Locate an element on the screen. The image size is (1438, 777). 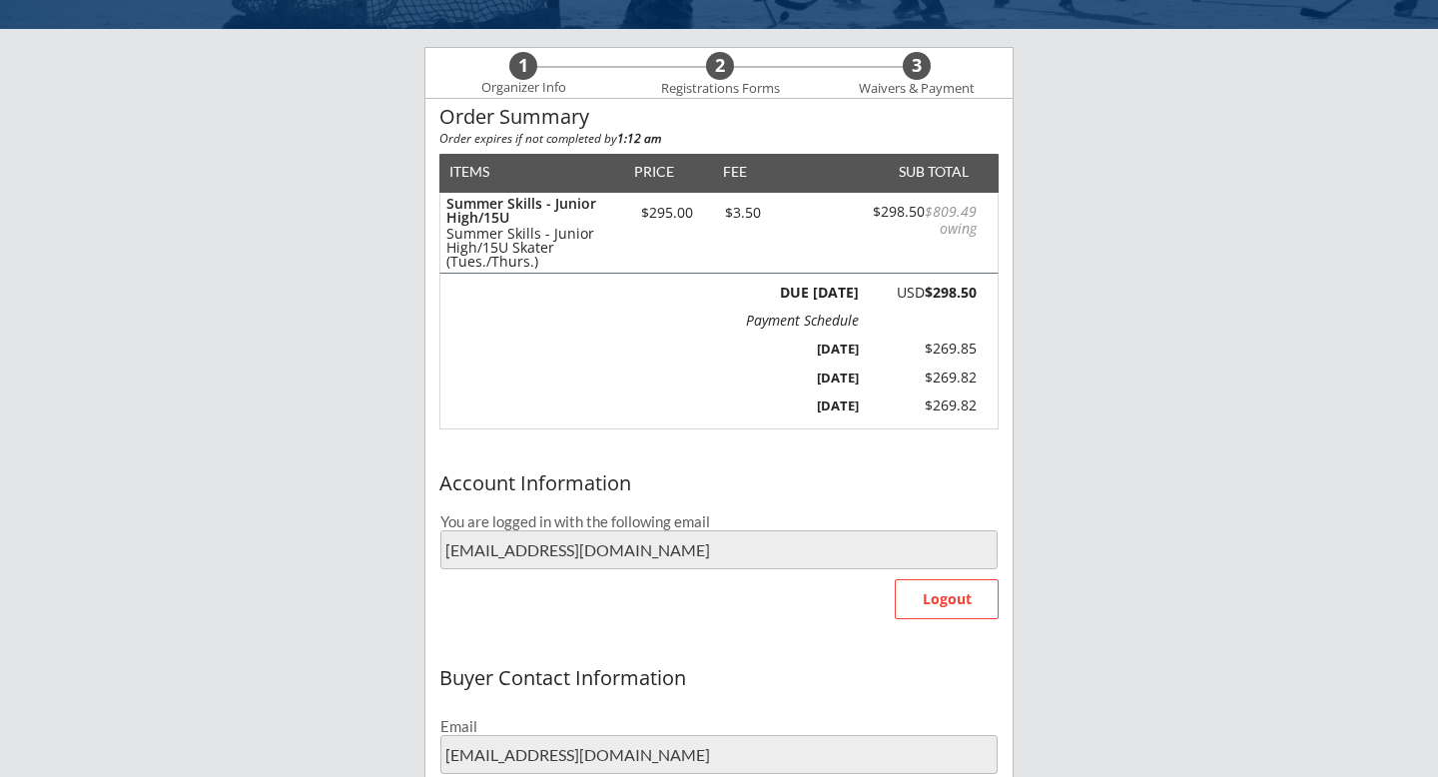
div: Email is located at coordinates (719, 726).